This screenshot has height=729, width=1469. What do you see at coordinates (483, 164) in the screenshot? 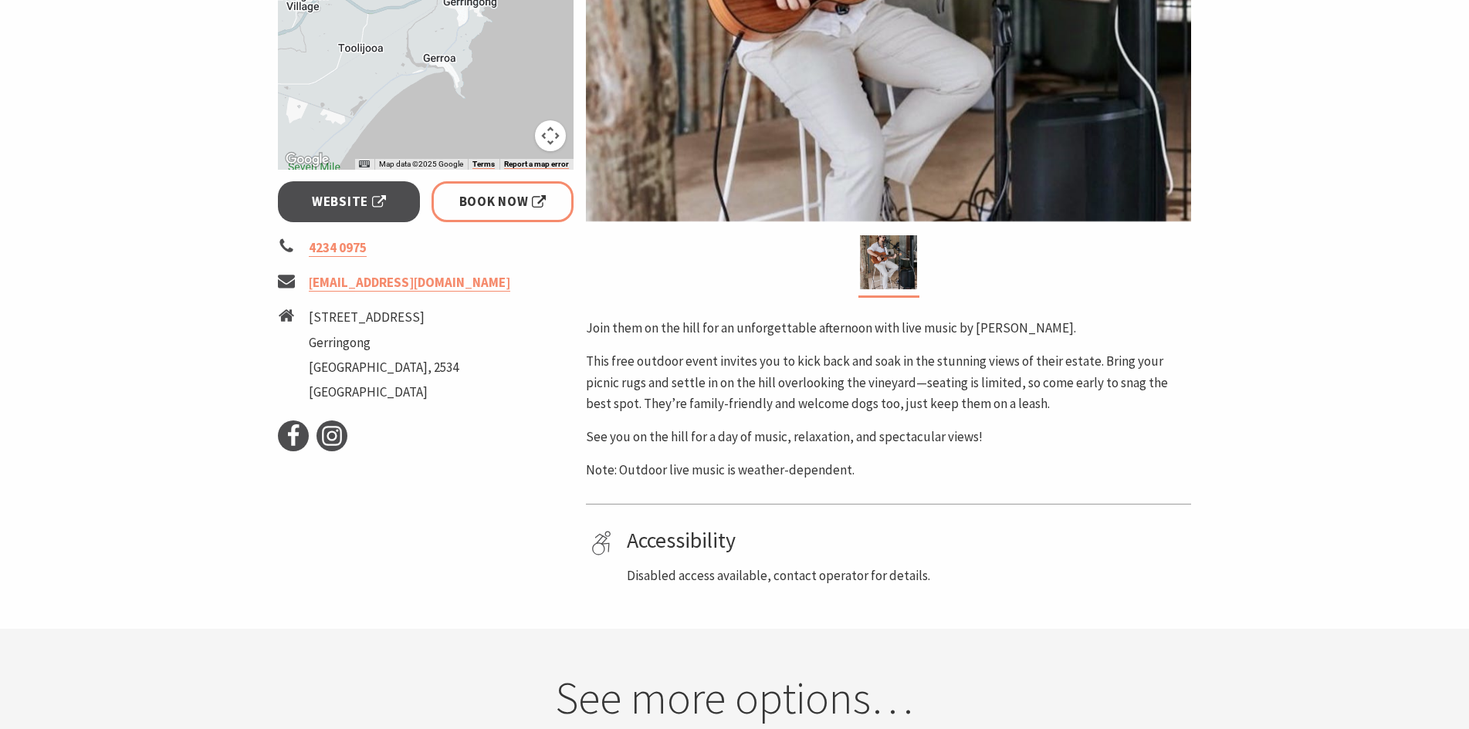
I see `a: Terms (opens in new tab)` at bounding box center [483, 164].